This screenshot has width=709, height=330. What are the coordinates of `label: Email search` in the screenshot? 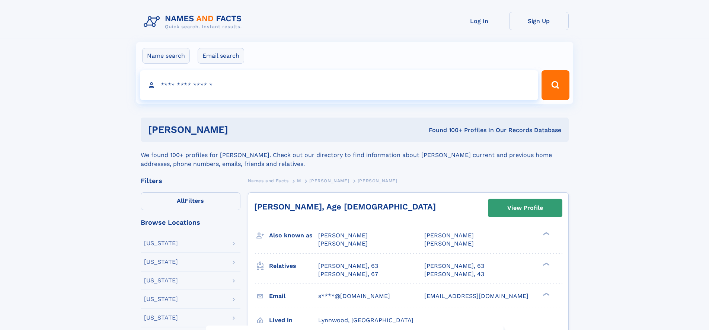 It's located at (221, 56).